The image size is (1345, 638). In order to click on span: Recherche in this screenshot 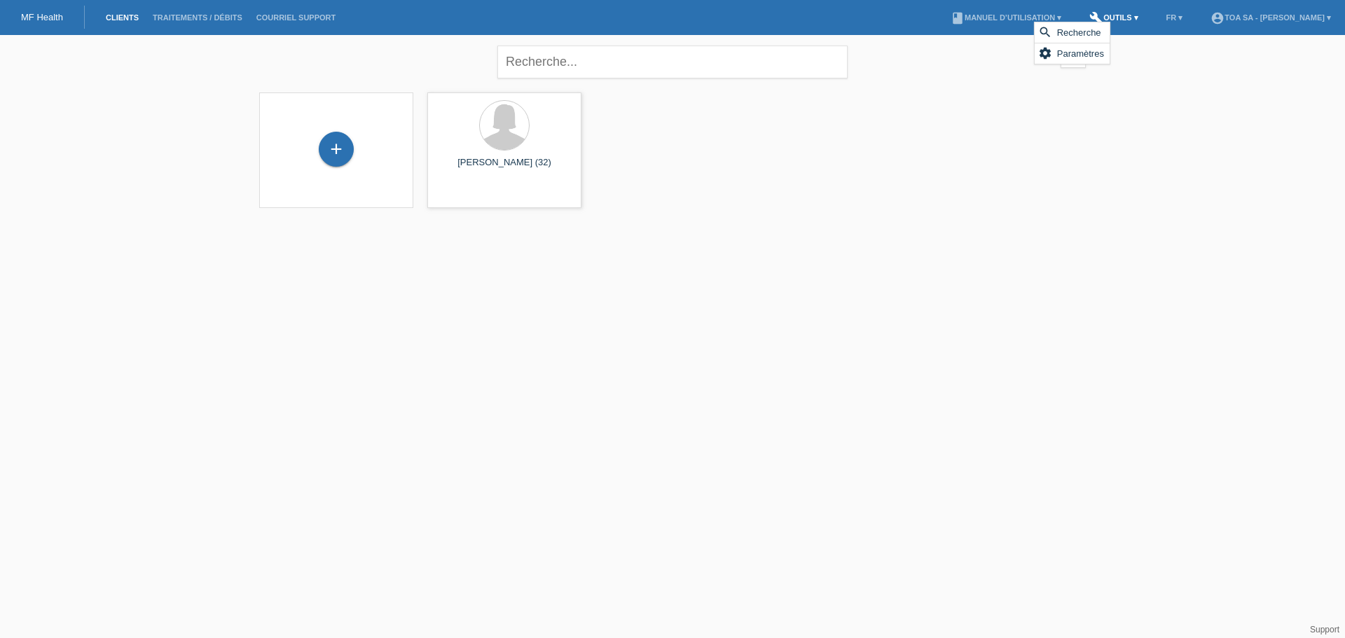, I will do `click(1079, 32)`.